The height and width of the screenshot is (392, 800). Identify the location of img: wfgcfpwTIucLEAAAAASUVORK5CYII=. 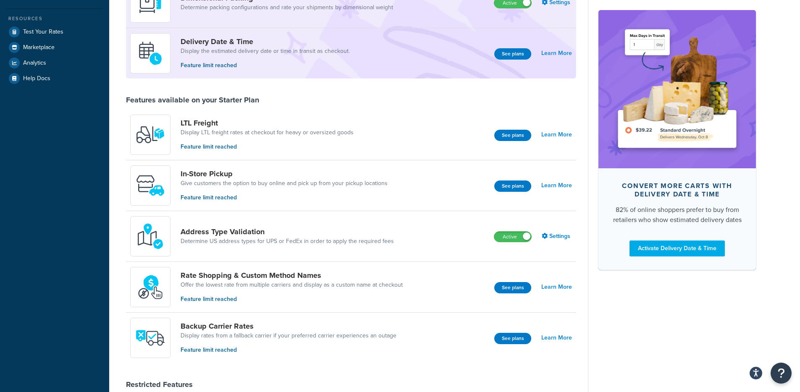
(150, 186).